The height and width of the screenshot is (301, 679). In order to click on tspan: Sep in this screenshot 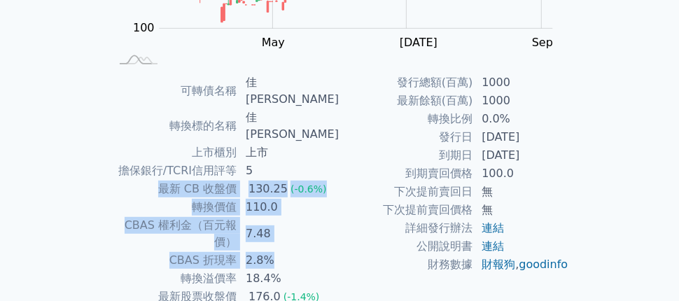, I will do `click(542, 42)`.